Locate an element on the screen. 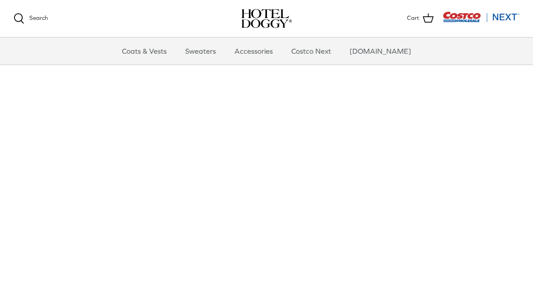  img: hoteldoggycom is located at coordinates (267, 19).